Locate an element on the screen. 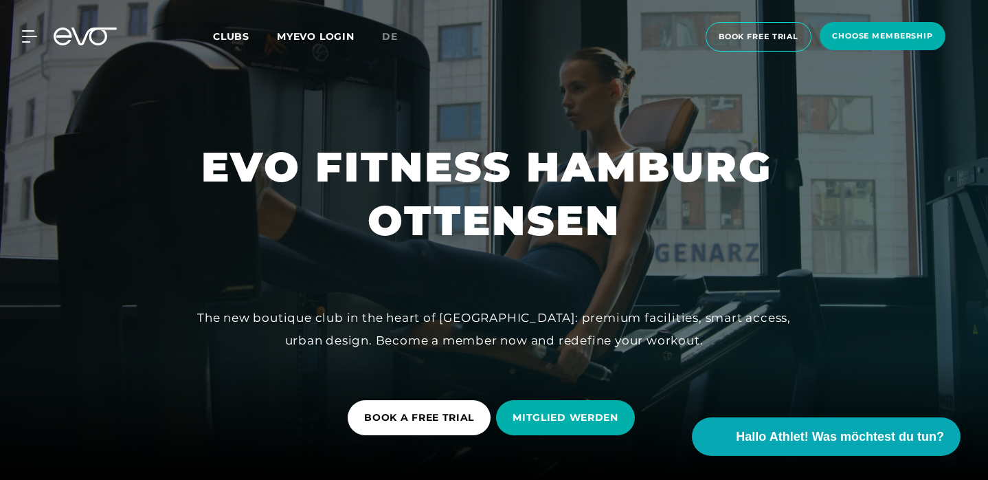 This screenshot has width=988, height=480. span: Clubs is located at coordinates (231, 36).